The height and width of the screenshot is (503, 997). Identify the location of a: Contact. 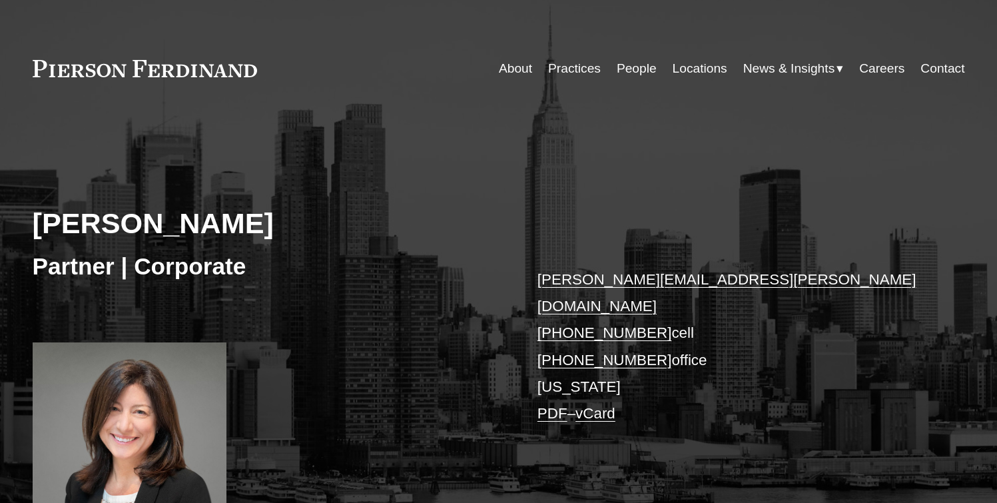
(942, 69).